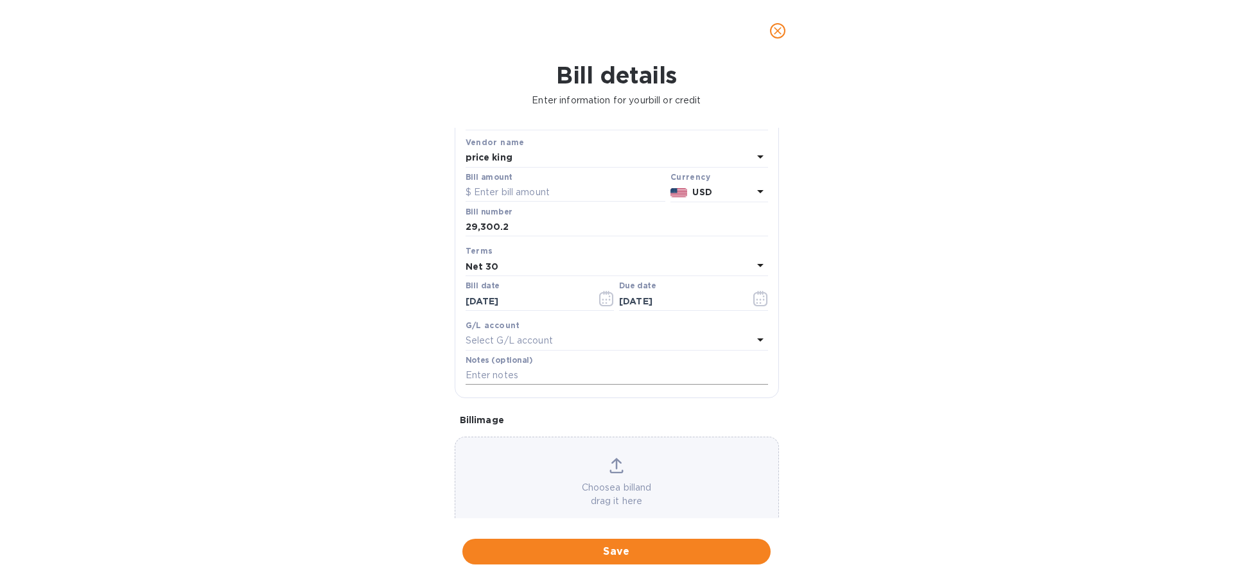 Image resolution: width=1233 pixels, height=585 pixels. I want to click on b: USD, so click(702, 192).